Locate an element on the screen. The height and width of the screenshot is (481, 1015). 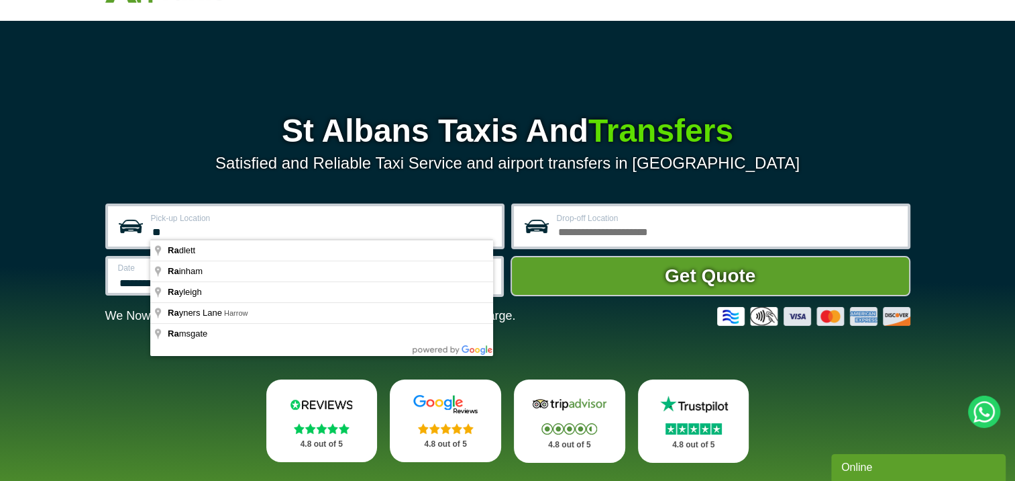
h1: St Albans Taxis And is located at coordinates (508, 131).